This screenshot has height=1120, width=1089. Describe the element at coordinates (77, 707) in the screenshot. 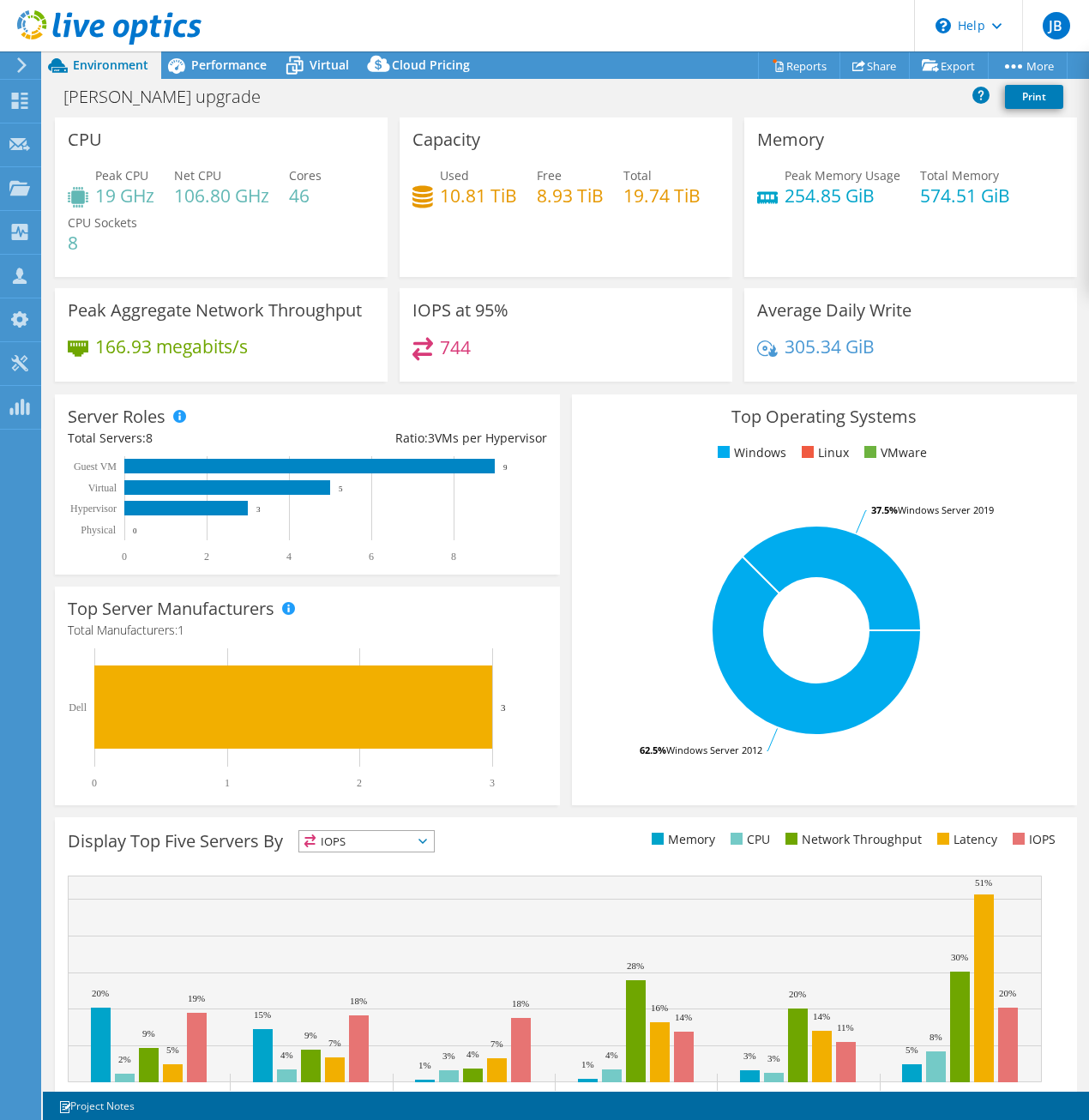

I see `text: Dell` at that location.